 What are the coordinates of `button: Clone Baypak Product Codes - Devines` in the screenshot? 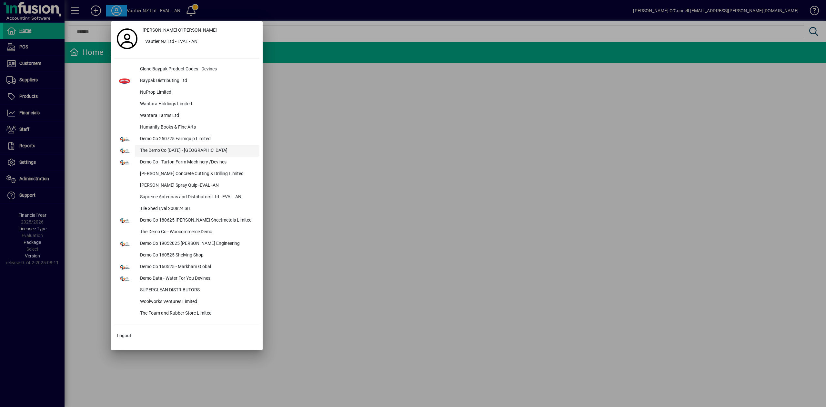 It's located at (187, 69).